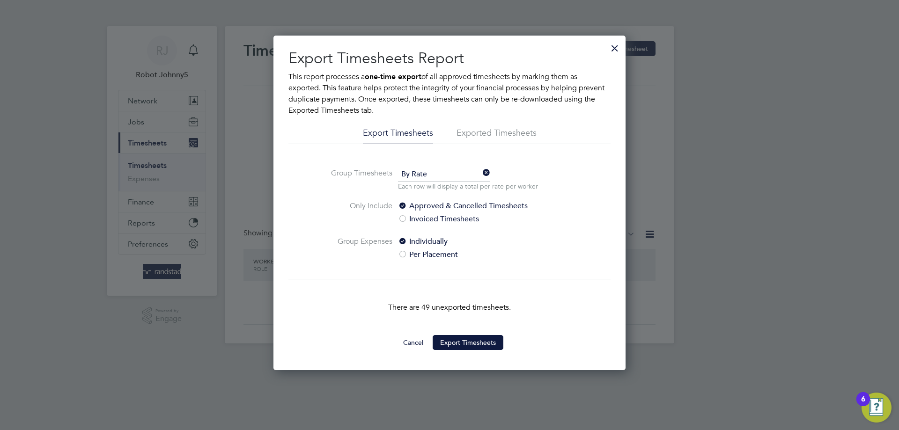  I want to click on span: By Rate, so click(444, 175).